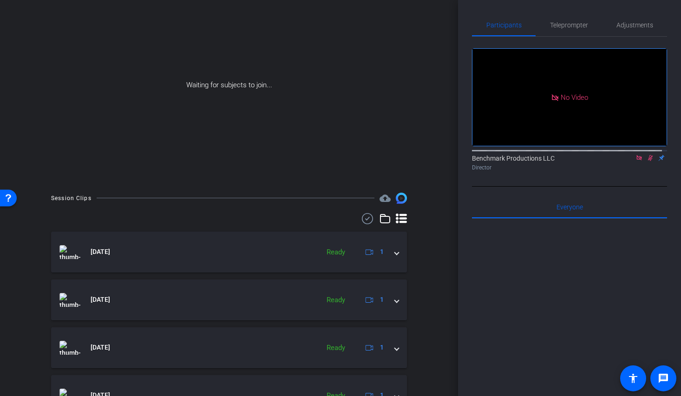  I want to click on span: Participants, so click(504, 25).